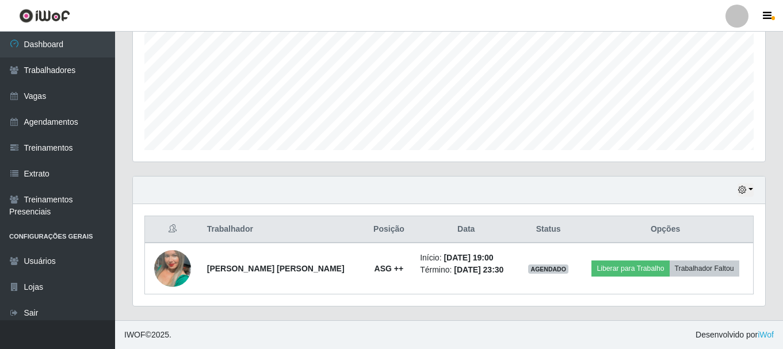 Image resolution: width=783 pixels, height=349 pixels. I want to click on button: Trabalhador Faltou, so click(704, 269).